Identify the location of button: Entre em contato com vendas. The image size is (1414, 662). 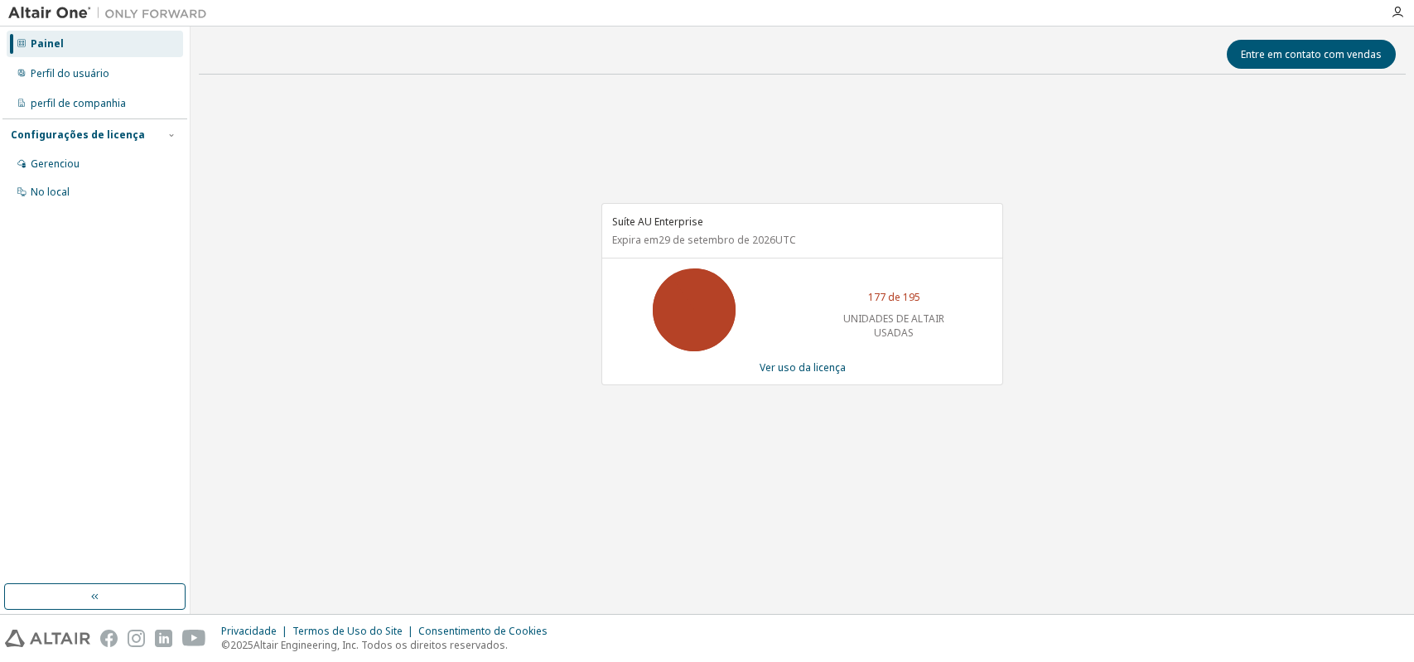
(1311, 54).